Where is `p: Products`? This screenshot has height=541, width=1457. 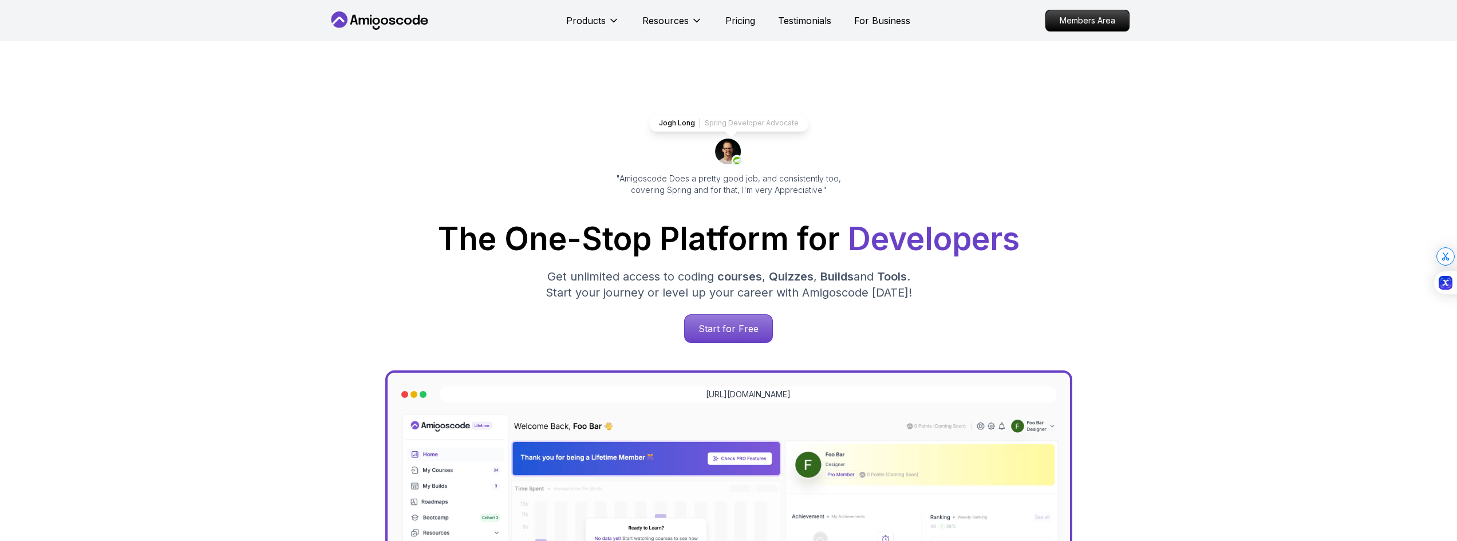
p: Products is located at coordinates (586, 21).